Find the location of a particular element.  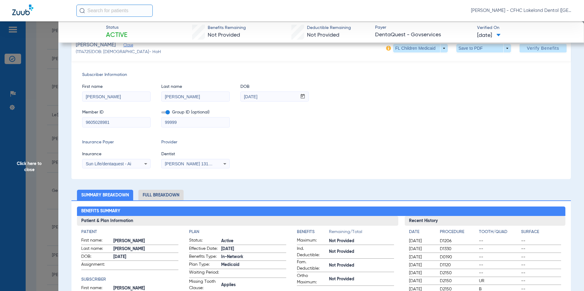

app-breakdown-title: Procedure is located at coordinates (458, 233).